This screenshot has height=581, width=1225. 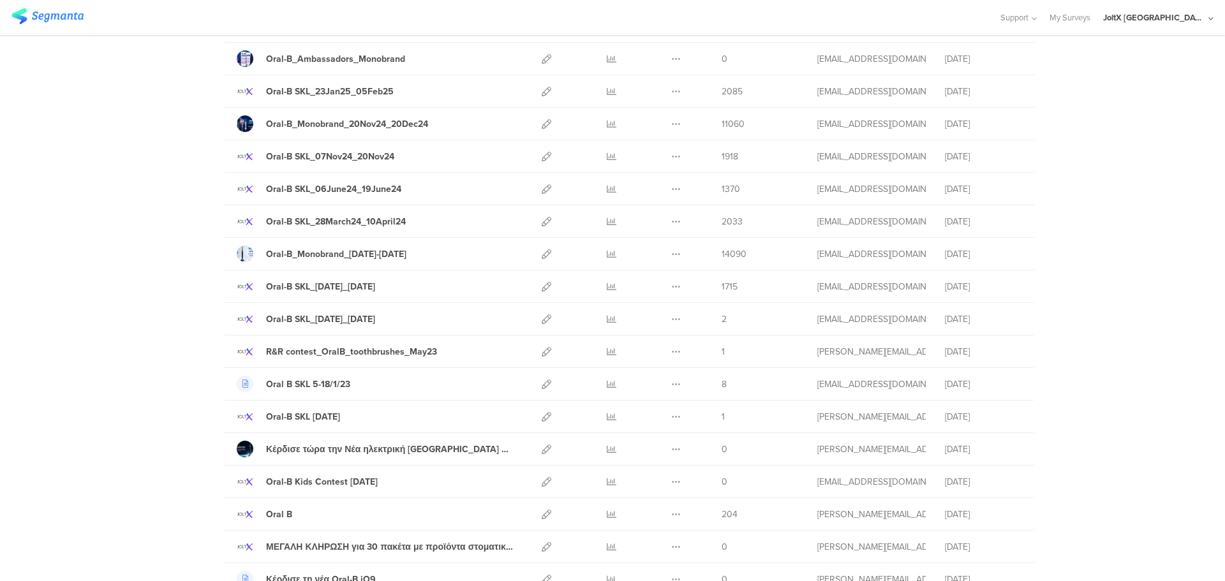 What do you see at coordinates (330, 156) in the screenshot?
I see `div: Oral-B SKL_07Nov24_20Nov24` at bounding box center [330, 156].